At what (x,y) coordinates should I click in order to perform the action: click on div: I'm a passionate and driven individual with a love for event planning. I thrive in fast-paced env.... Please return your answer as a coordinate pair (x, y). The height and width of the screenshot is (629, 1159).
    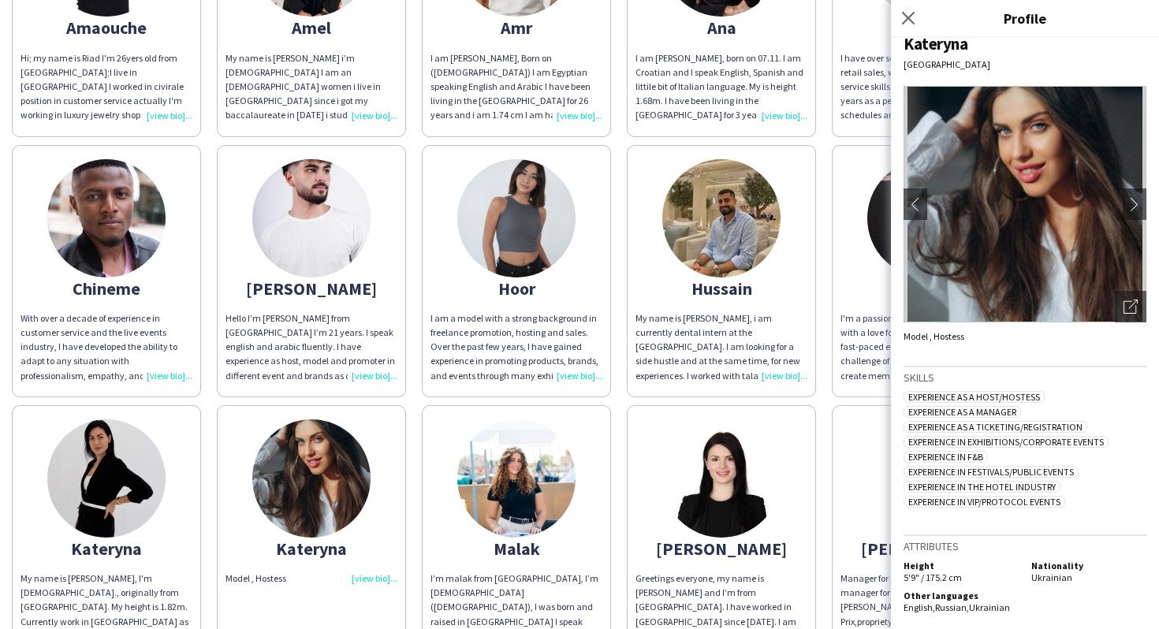
    Looking at the image, I should click on (926, 347).